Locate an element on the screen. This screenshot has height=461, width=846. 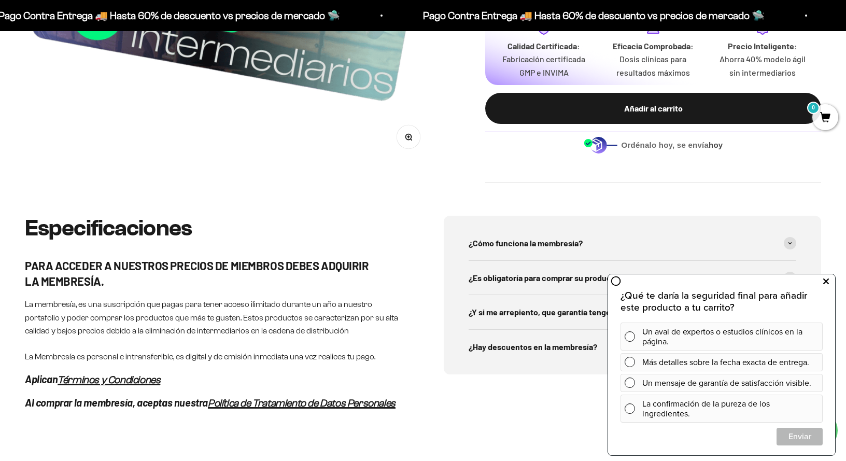
div: Un mensaje de garantía de satisfacción visible. is located at coordinates (114, 109).